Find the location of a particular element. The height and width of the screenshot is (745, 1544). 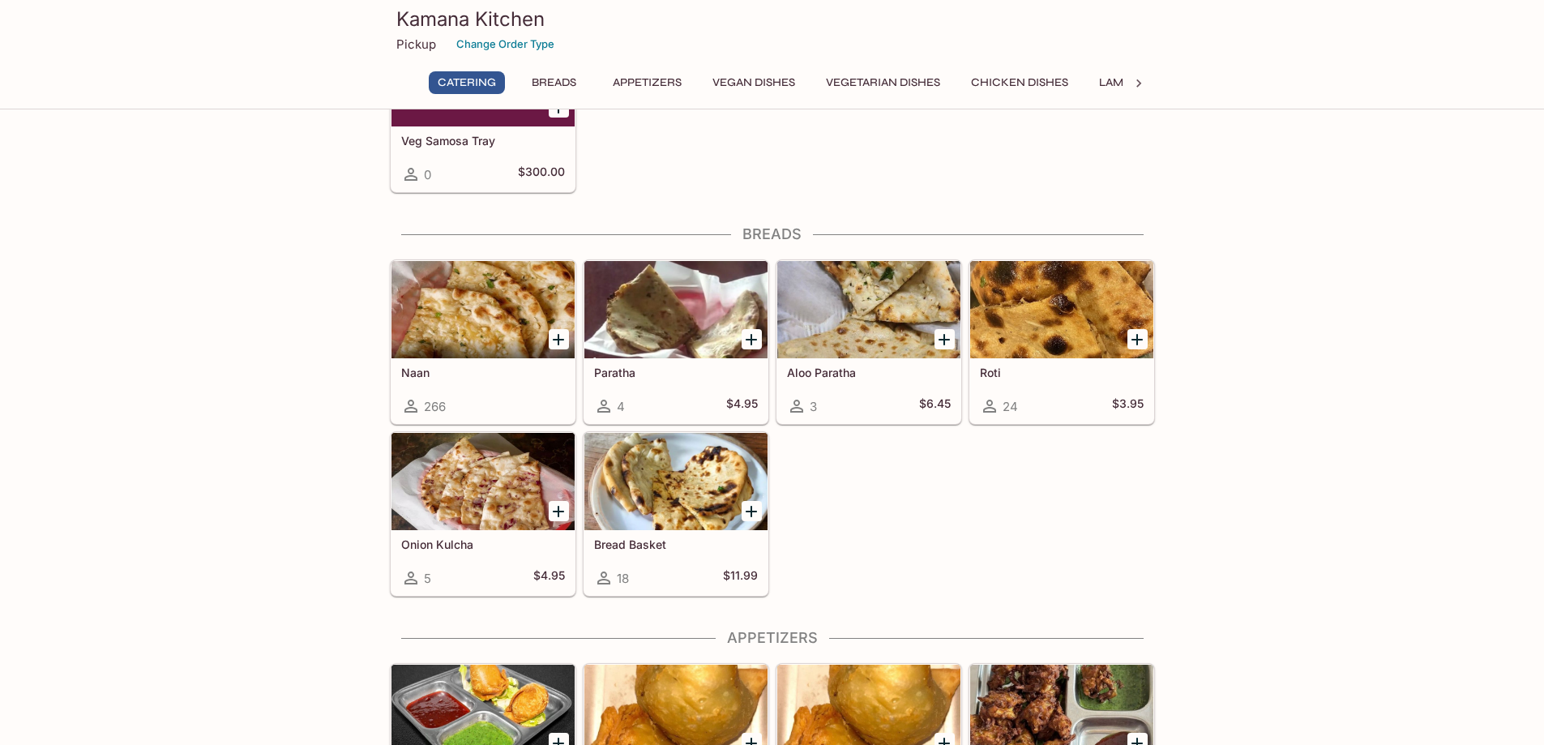

a: Bread Basket18$11.99 is located at coordinates (676, 514).